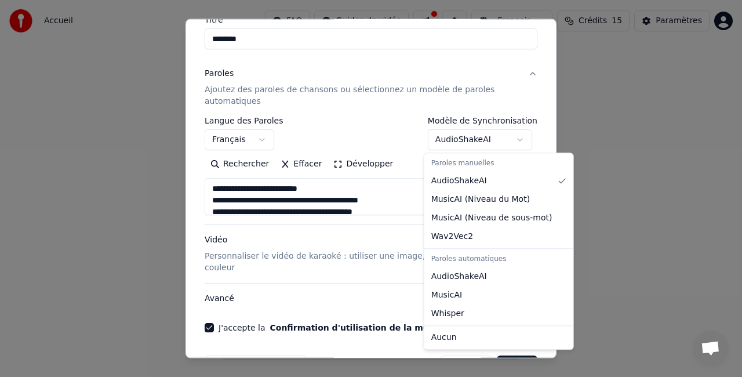  I want to click on span: Wav2Vec2, so click(452, 236).